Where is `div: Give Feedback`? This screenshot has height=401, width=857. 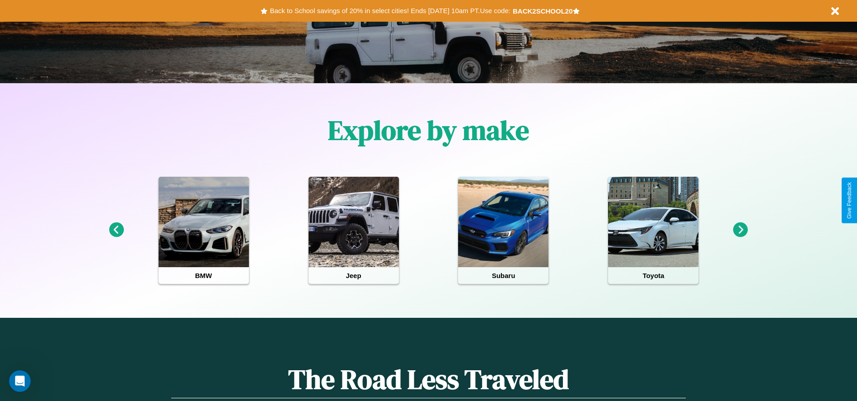 div: Give Feedback is located at coordinates (849, 200).